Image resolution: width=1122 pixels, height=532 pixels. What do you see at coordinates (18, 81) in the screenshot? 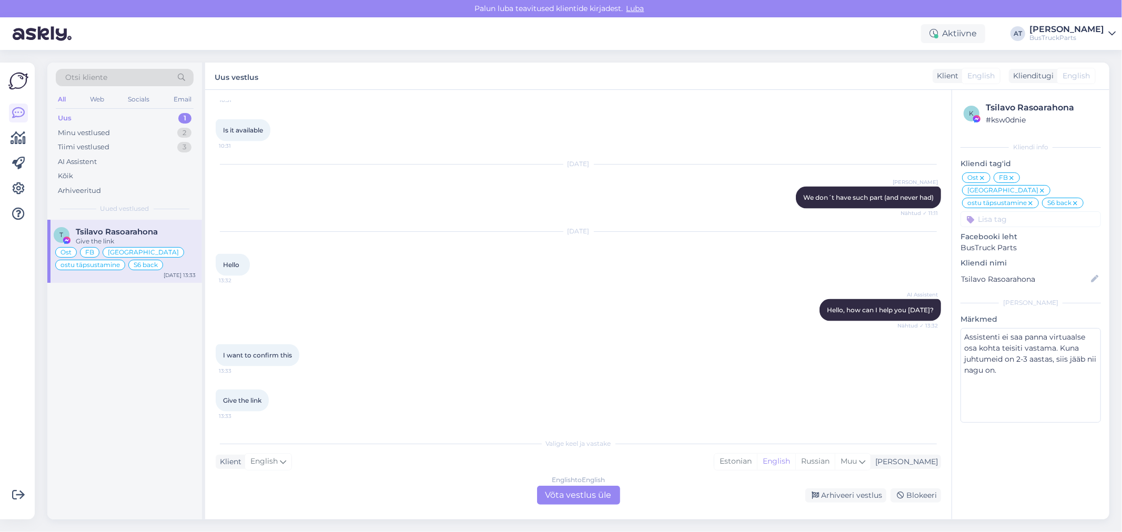
I see `img: Askly Logo` at bounding box center [18, 81].